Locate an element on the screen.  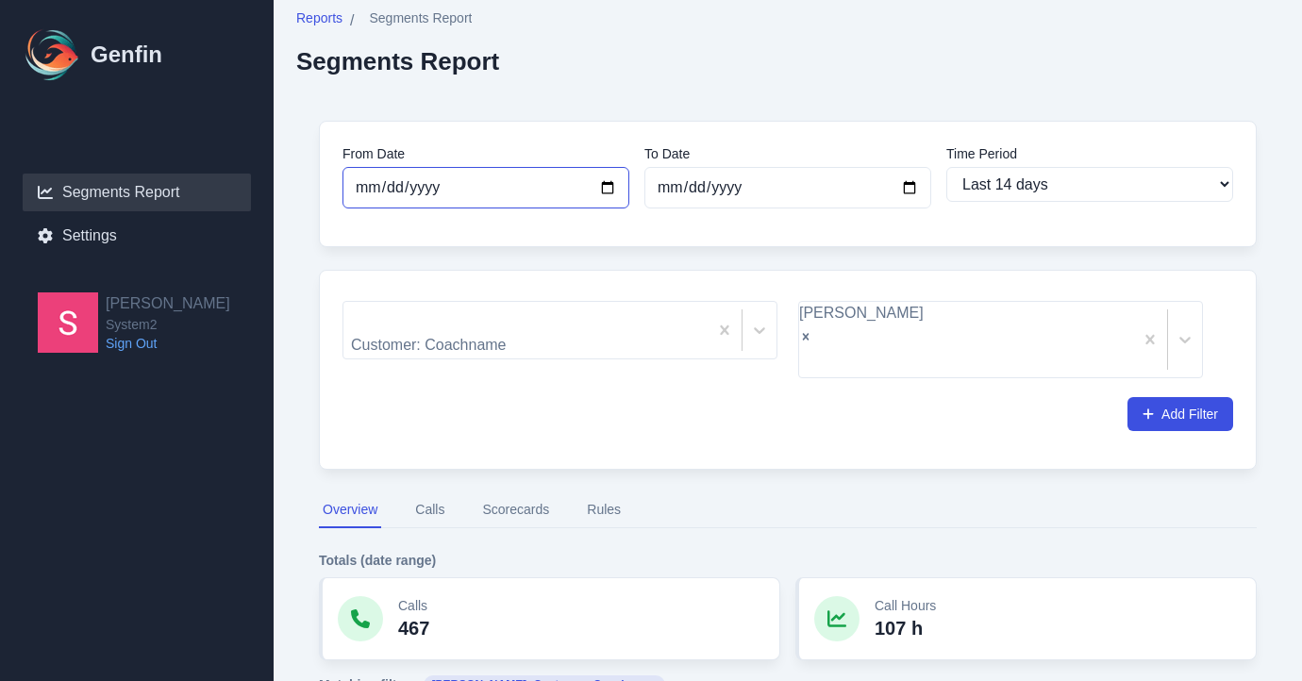
button: Rules is located at coordinates (604, 510).